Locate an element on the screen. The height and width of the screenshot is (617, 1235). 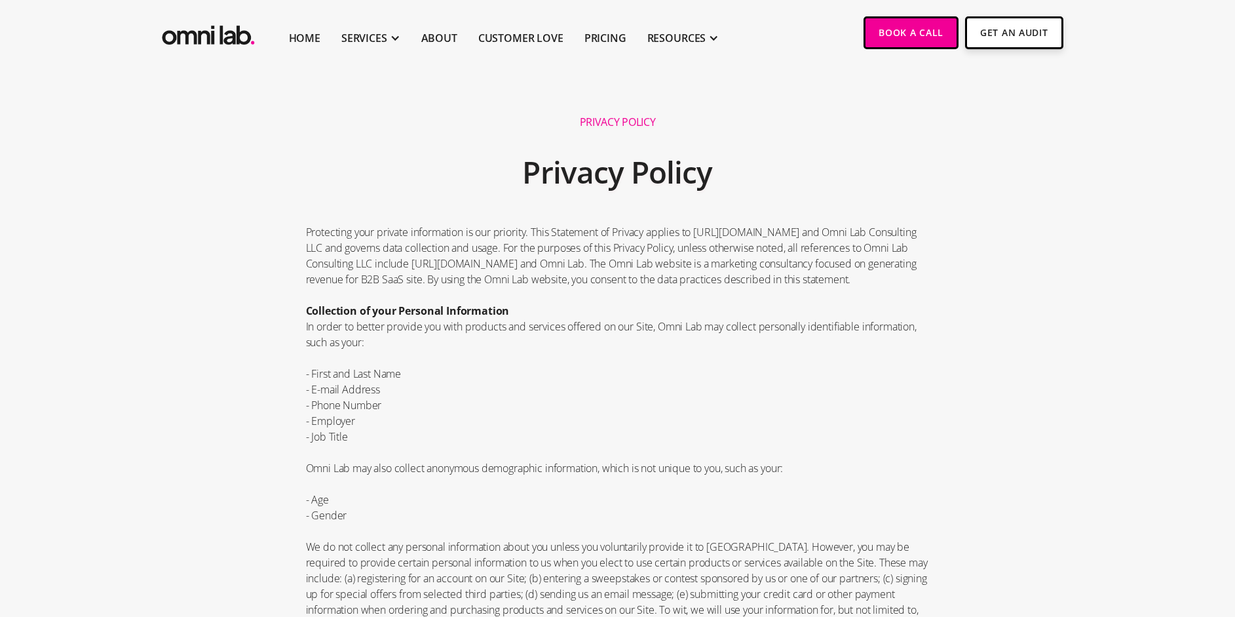
p: - Gender is located at coordinates (618, 515).